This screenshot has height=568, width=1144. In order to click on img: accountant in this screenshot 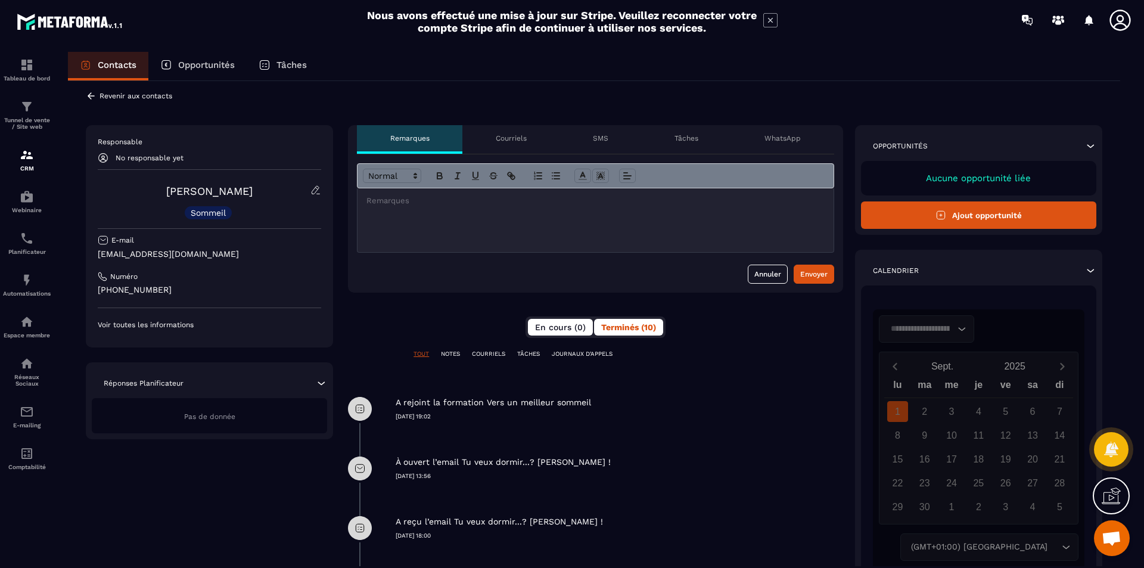, I will do `click(27, 453)`.